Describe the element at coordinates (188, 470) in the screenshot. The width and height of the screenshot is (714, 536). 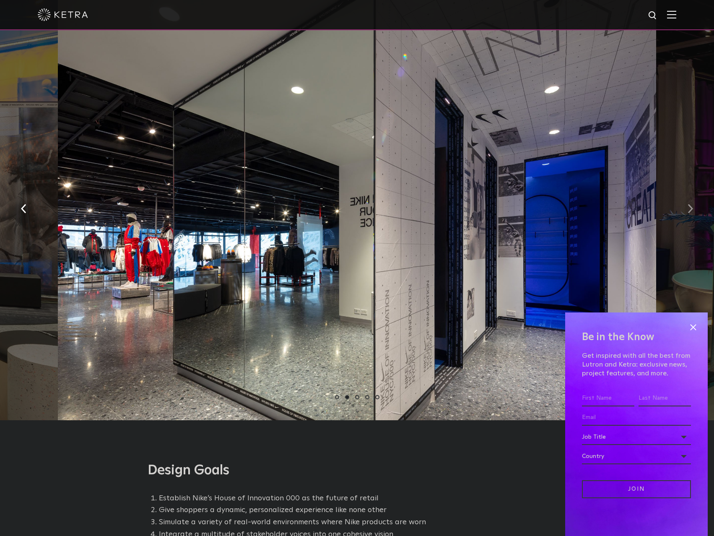
I see `span: Design Goals` at that location.